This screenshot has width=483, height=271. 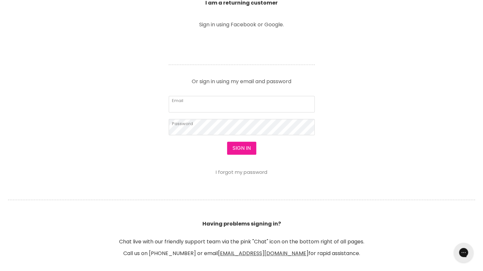 I want to click on p: Sign in using Facebook or Google., so click(x=242, y=25).